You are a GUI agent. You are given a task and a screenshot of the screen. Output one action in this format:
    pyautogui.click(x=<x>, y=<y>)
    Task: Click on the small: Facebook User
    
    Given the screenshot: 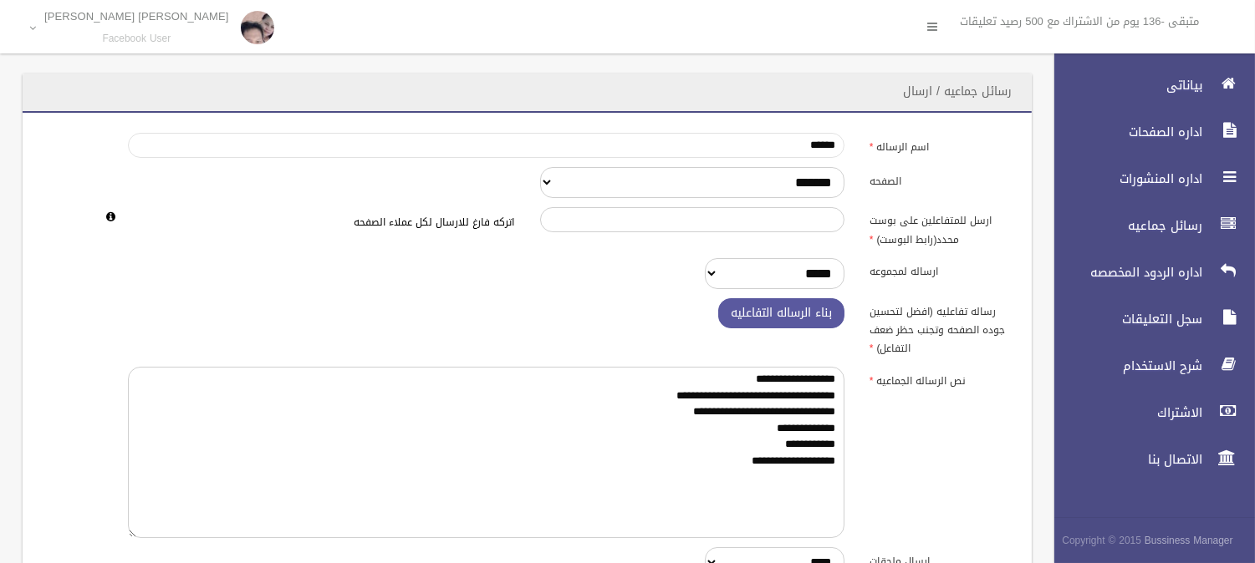 What is the action you would take?
    pyautogui.click(x=136, y=38)
    